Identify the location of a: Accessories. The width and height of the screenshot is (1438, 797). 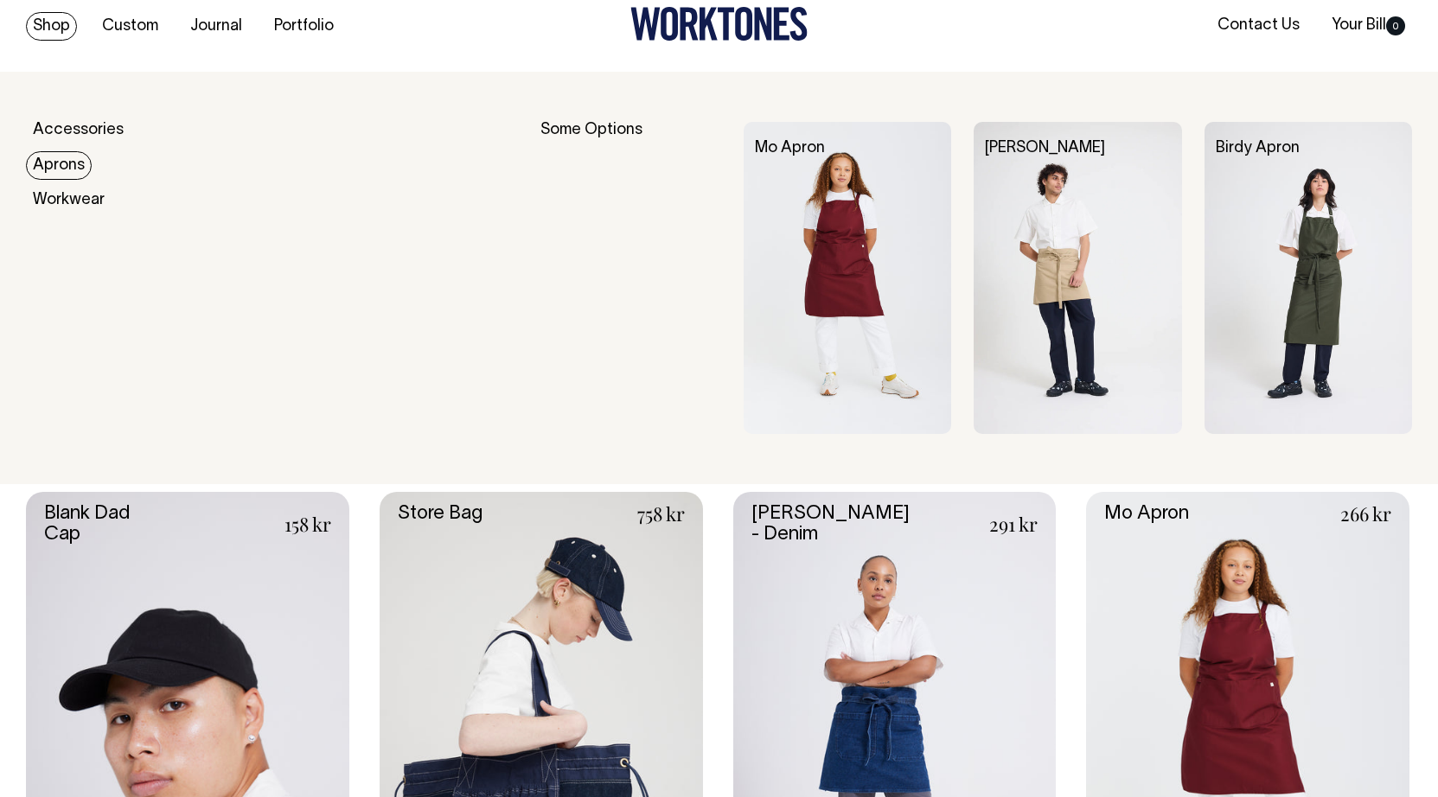
(78, 130).